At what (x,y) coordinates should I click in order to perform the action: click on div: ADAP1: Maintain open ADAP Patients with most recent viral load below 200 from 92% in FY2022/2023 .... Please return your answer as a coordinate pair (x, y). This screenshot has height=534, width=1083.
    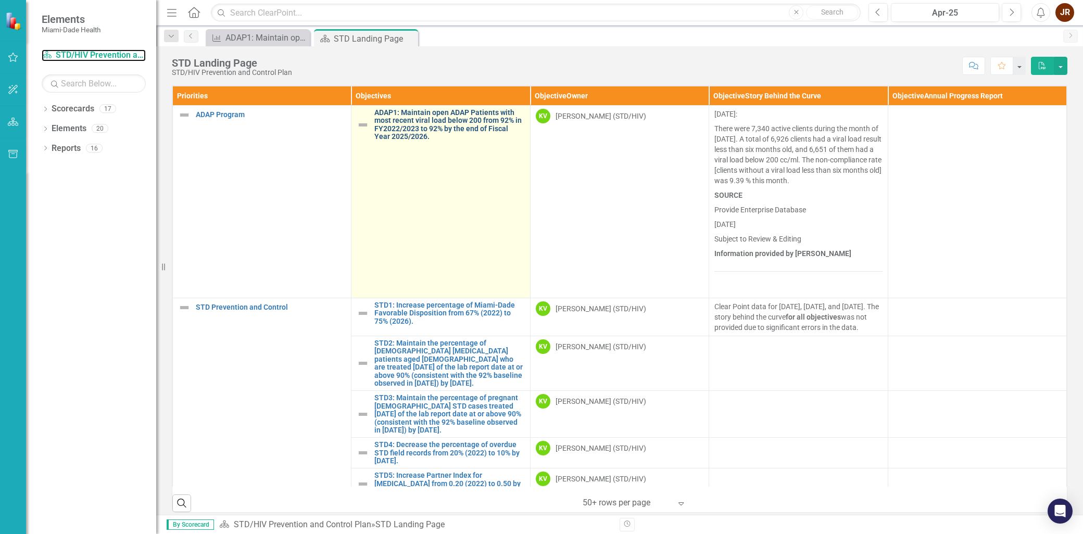
    Looking at the image, I should click on (266, 38).